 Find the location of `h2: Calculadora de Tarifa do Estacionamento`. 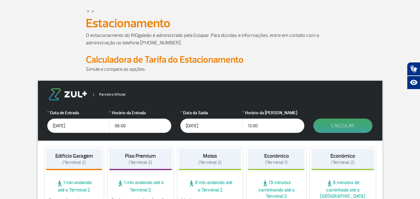

h2: Calculadora de Tarifa do Estacionamento is located at coordinates (210, 60).